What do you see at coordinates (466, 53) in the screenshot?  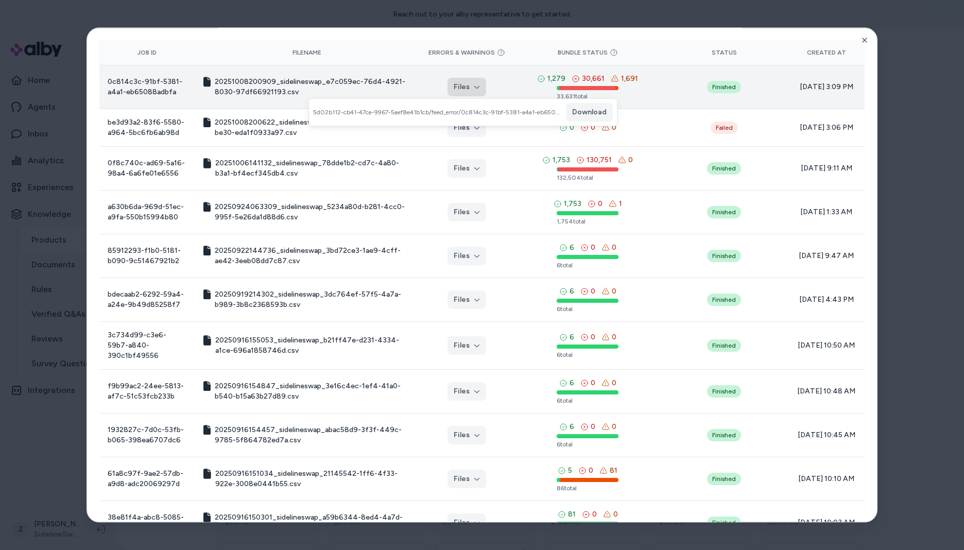 I see `button: Errors & Warnings` at bounding box center [466, 53].